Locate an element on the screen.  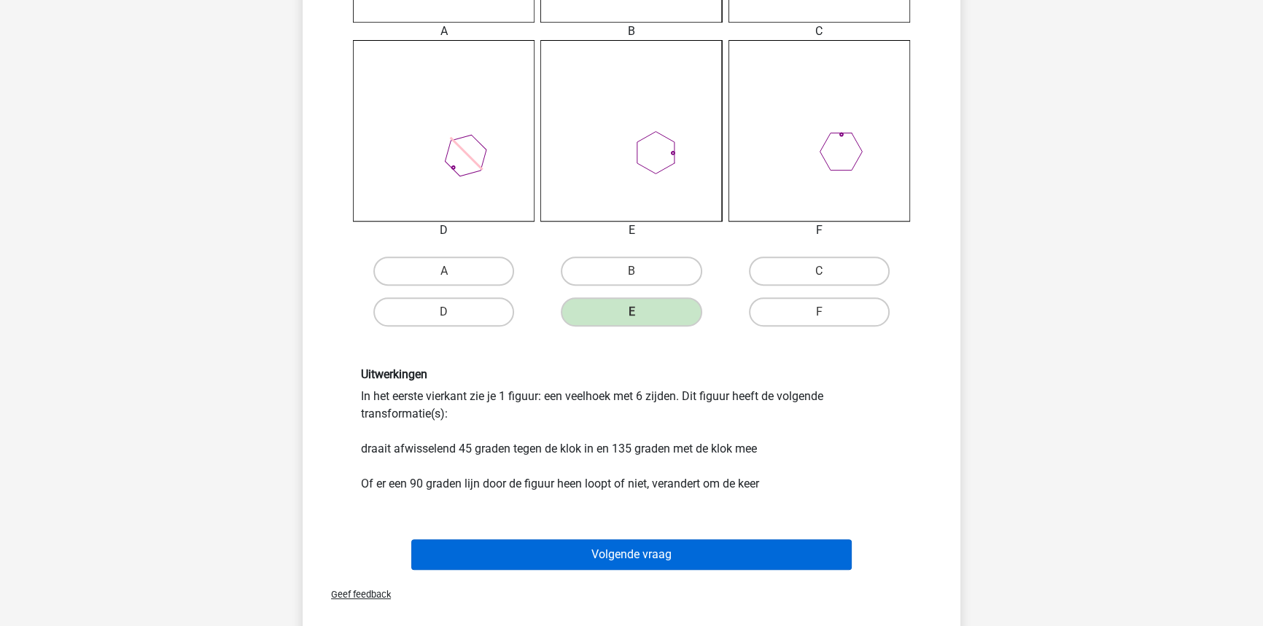
div: B is located at coordinates (631, 31).